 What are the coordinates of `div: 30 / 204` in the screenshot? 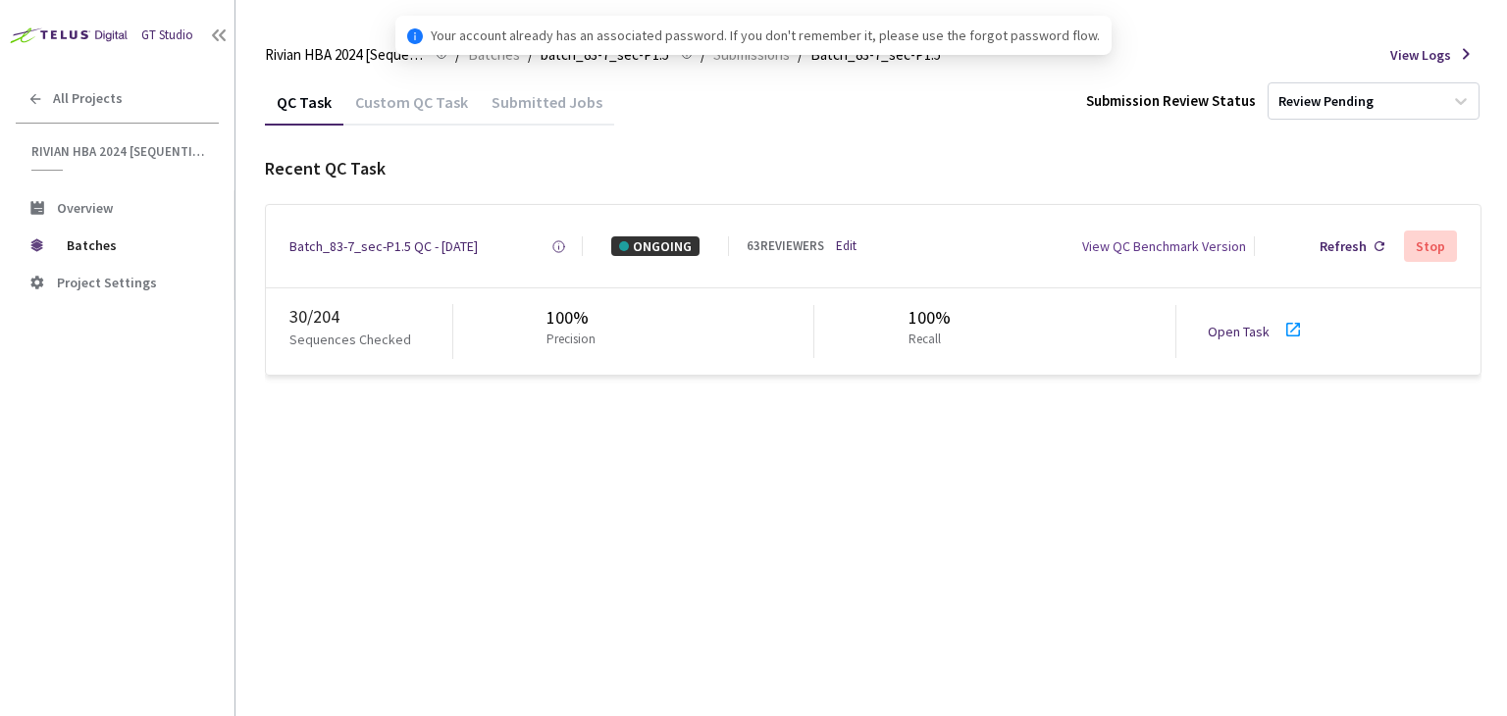 It's located at (371, 317).